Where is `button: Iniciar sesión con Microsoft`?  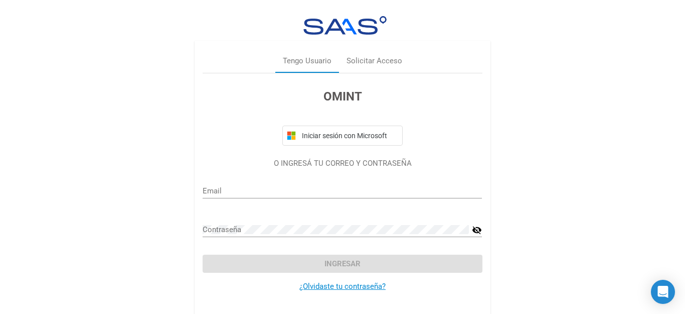
button: Iniciar sesión con Microsoft is located at coordinates (343, 135).